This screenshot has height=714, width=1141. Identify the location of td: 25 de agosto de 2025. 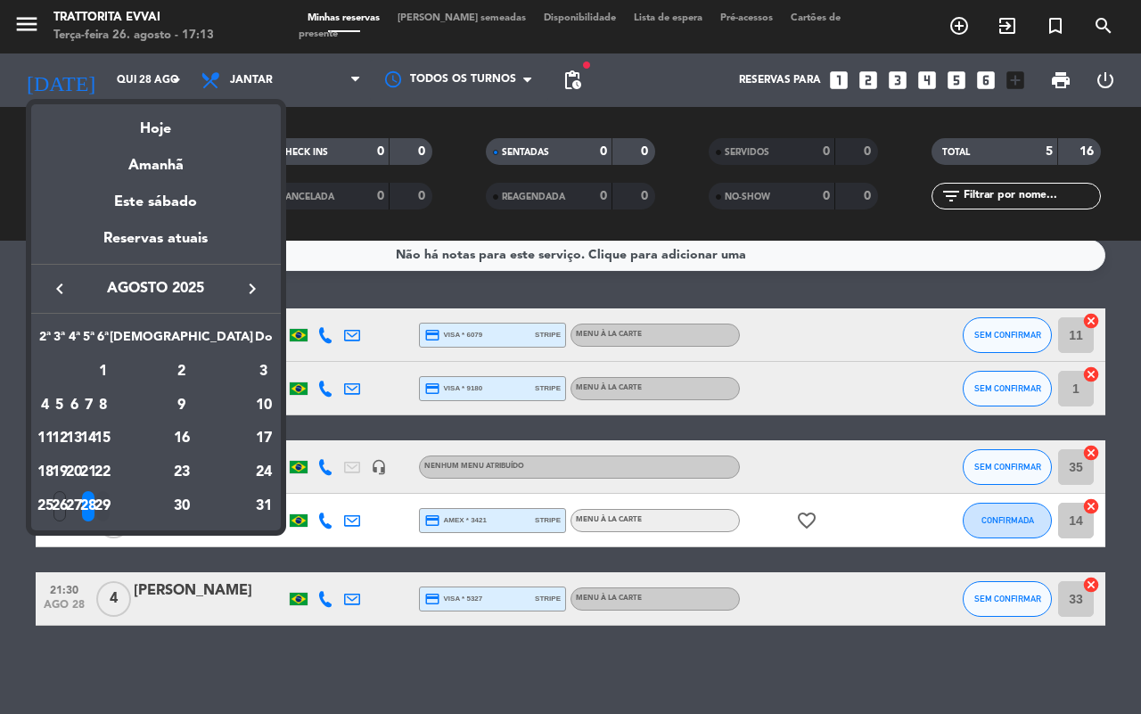
(45, 506).